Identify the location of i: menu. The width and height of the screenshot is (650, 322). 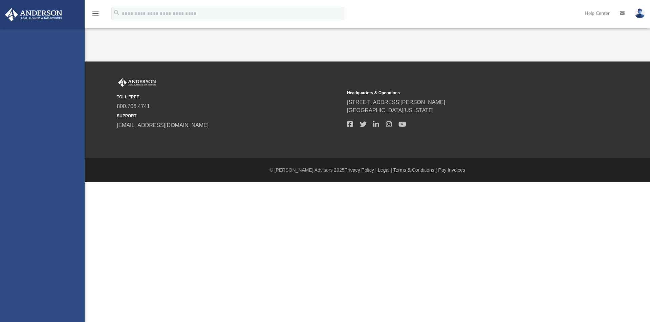
(95, 14).